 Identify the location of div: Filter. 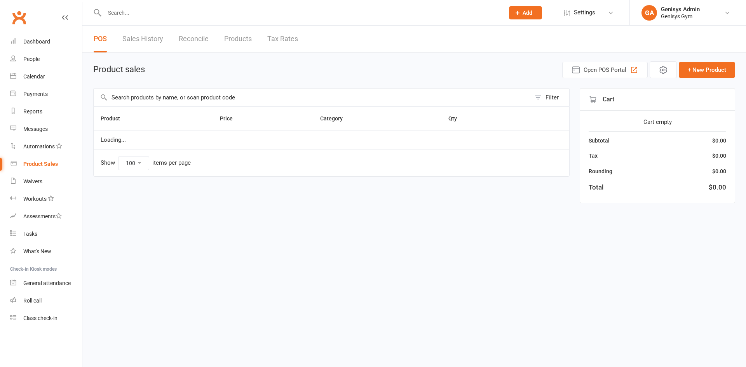
(552, 98).